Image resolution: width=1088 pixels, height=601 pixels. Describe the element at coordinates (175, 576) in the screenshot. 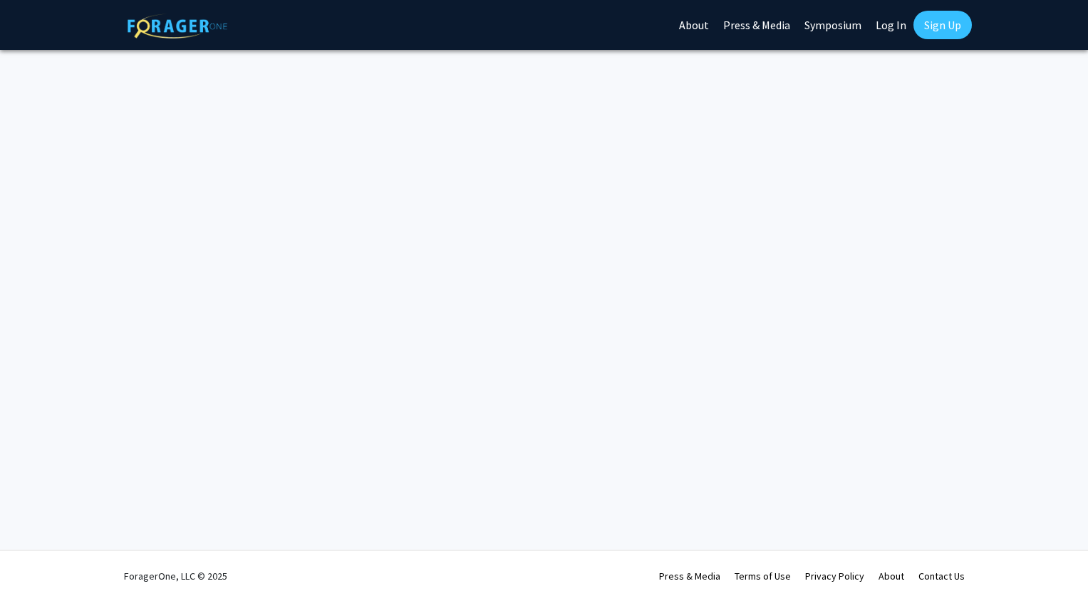

I see `div: ForagerOne, LLC © 2025` at that location.